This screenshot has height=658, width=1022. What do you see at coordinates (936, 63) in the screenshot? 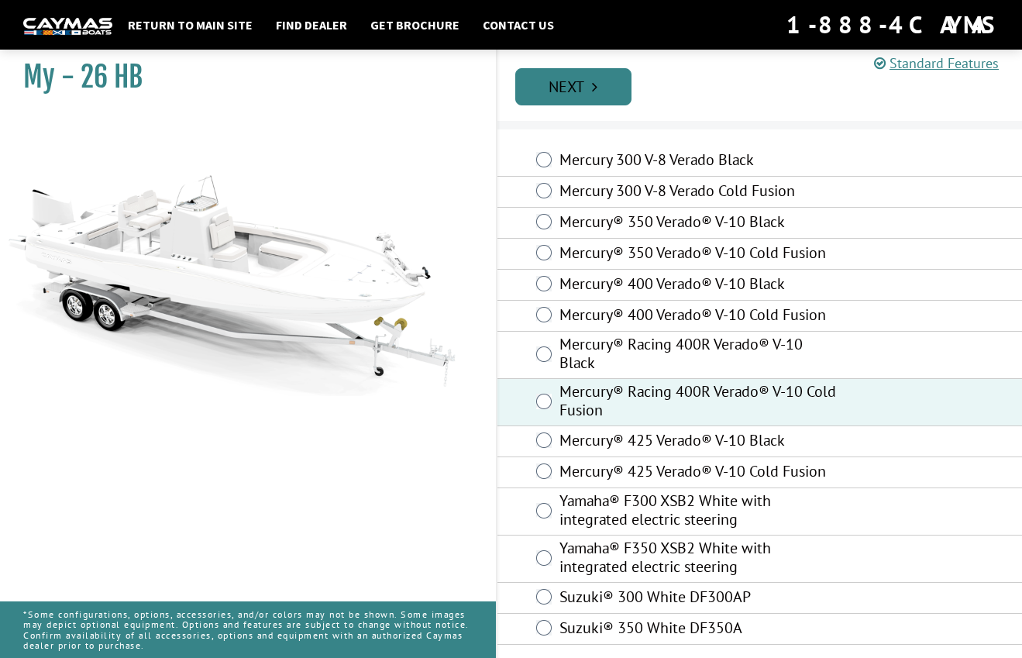
I see `a: Standard Features` at bounding box center [936, 63].